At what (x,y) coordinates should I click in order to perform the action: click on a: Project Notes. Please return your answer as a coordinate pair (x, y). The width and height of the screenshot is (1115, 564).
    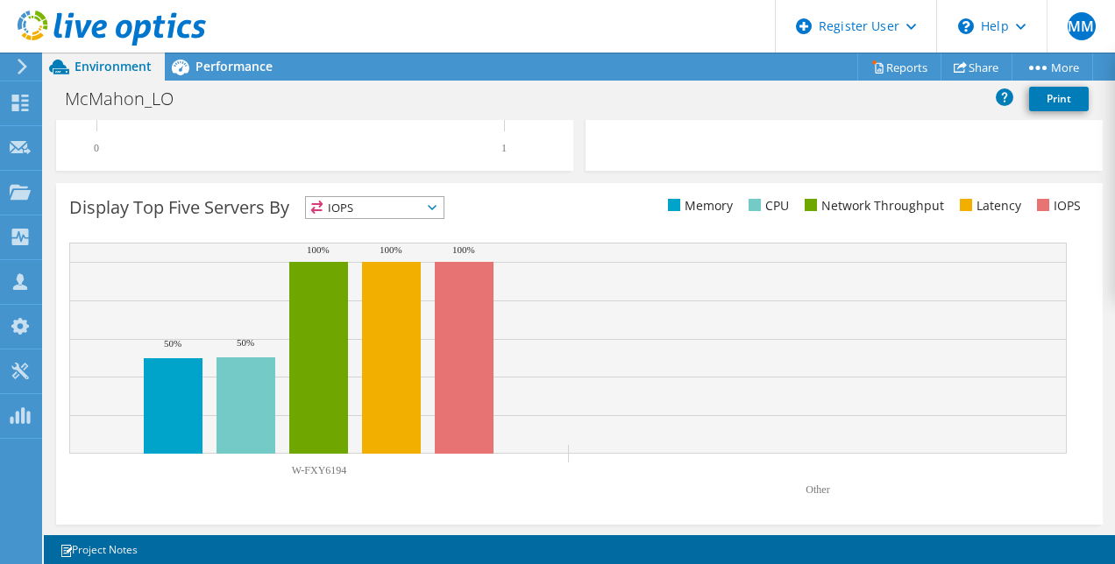
    Looking at the image, I should click on (98, 550).